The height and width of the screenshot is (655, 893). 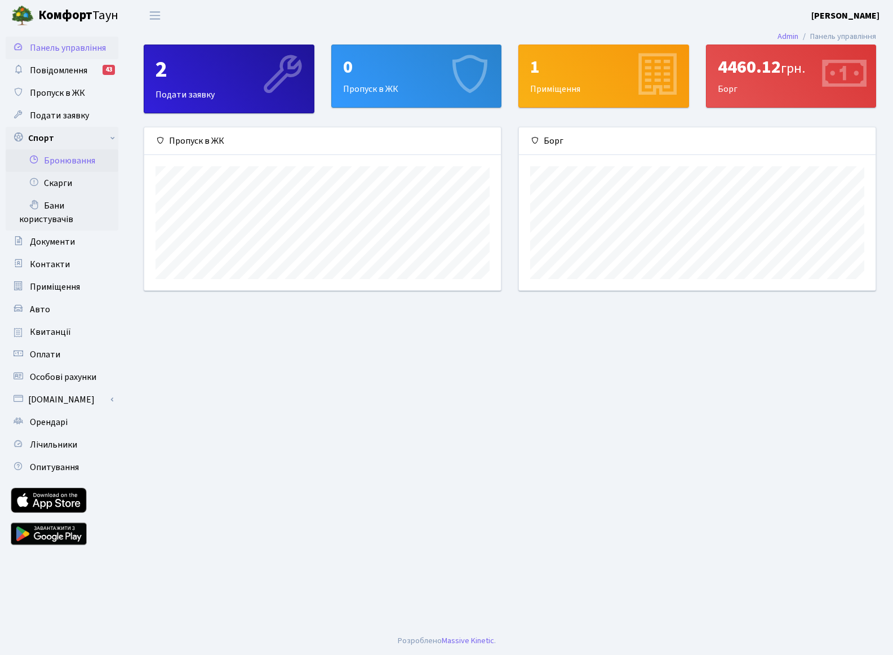 I want to click on a: Документи, so click(x=62, y=242).